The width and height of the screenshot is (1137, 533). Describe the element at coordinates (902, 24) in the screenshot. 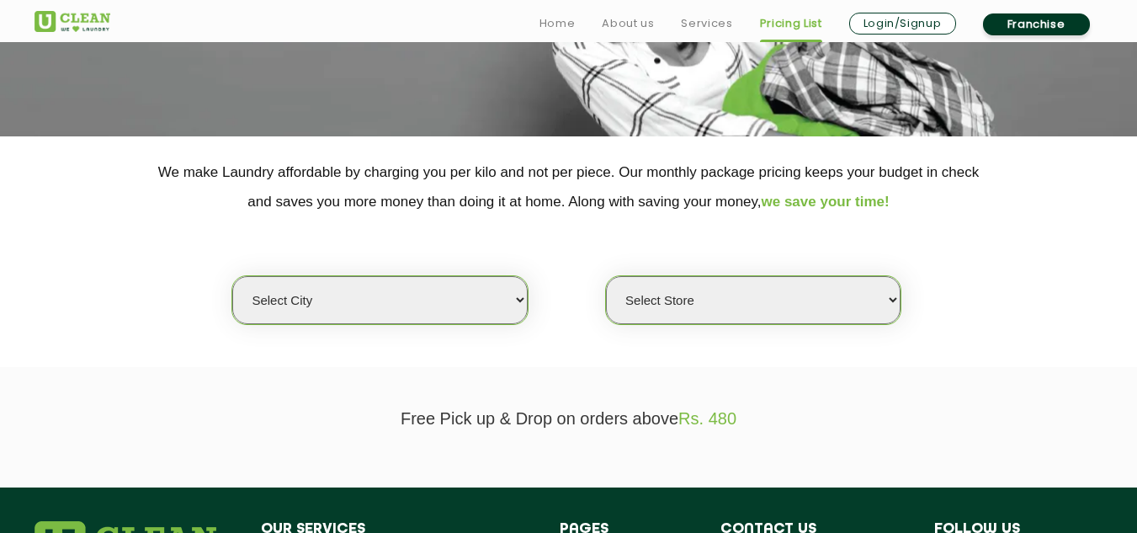

I see `a: Login/Signup` at that location.